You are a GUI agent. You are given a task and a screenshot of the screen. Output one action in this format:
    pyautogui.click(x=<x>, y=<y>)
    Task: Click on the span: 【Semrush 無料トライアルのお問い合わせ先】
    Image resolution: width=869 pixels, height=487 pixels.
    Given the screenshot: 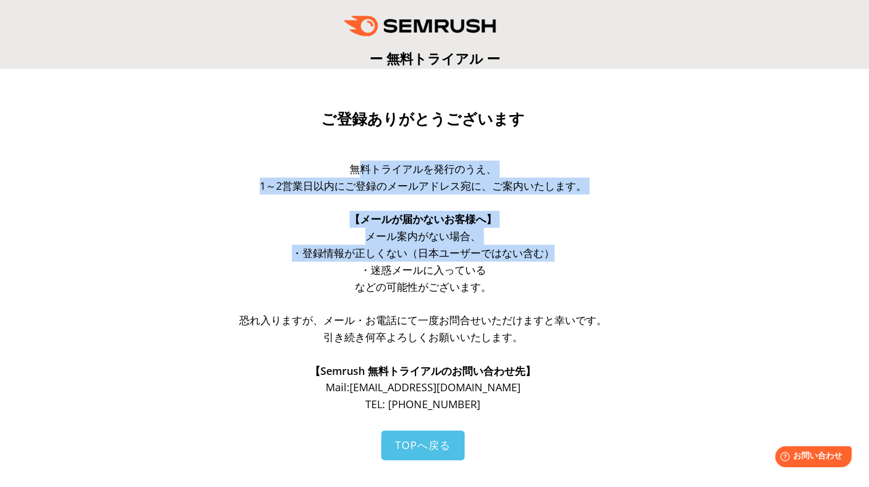 What is the action you would take?
    pyautogui.click(x=423, y=371)
    